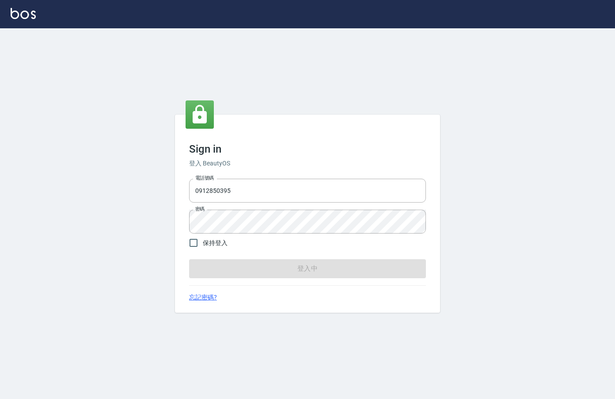 This screenshot has width=615, height=399. What do you see at coordinates (203, 297) in the screenshot?
I see `a: 忘記密碼?` at bounding box center [203, 297].